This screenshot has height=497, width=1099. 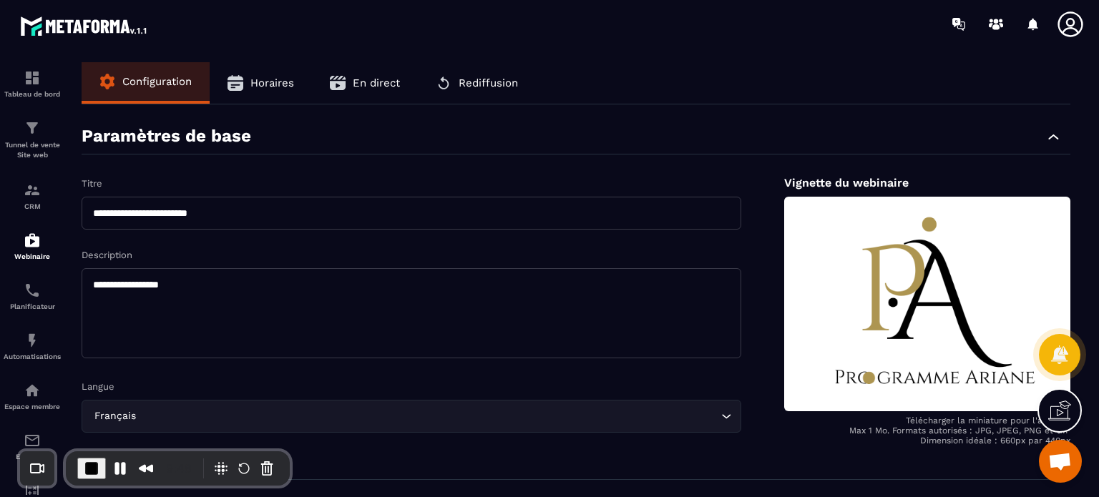 What do you see at coordinates (32, 406) in the screenshot?
I see `p: Espace membre` at bounding box center [32, 406].